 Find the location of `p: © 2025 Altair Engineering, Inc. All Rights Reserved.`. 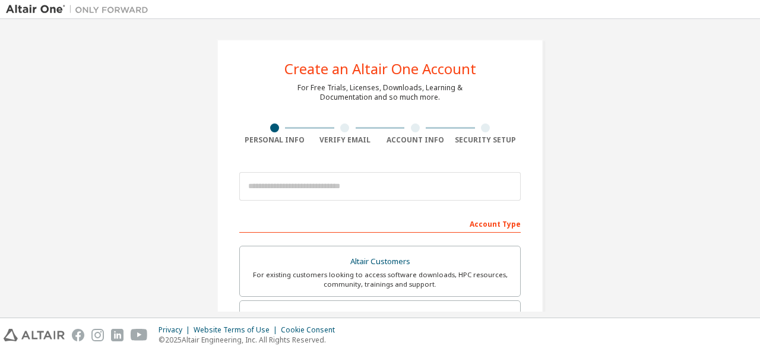

p: © 2025 Altair Engineering, Inc. All Rights Reserved. is located at coordinates (250, 340).